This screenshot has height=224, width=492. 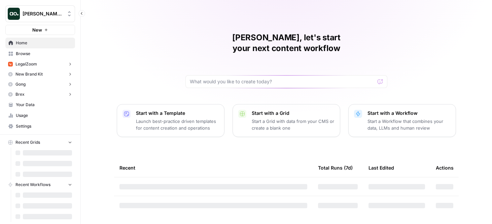 What do you see at coordinates (40, 54) in the screenshot?
I see `a: Browse` at bounding box center [40, 54].